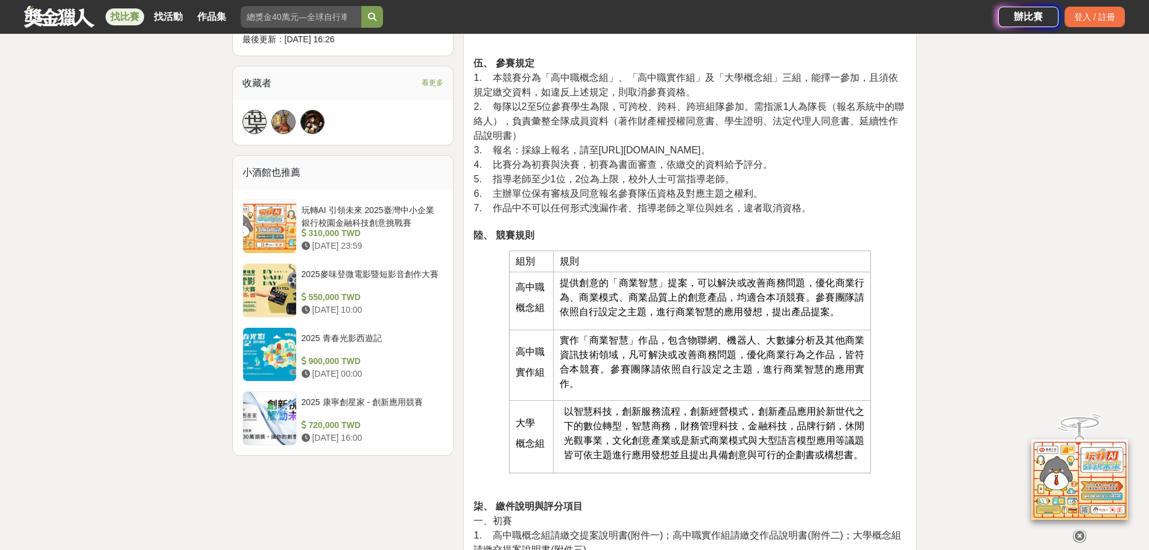 The height and width of the screenshot is (550, 1149). Describe the element at coordinates (370, 407) in the screenshot. I see `div: 2025 康寧創星家 - 創新應用競賽` at that location.